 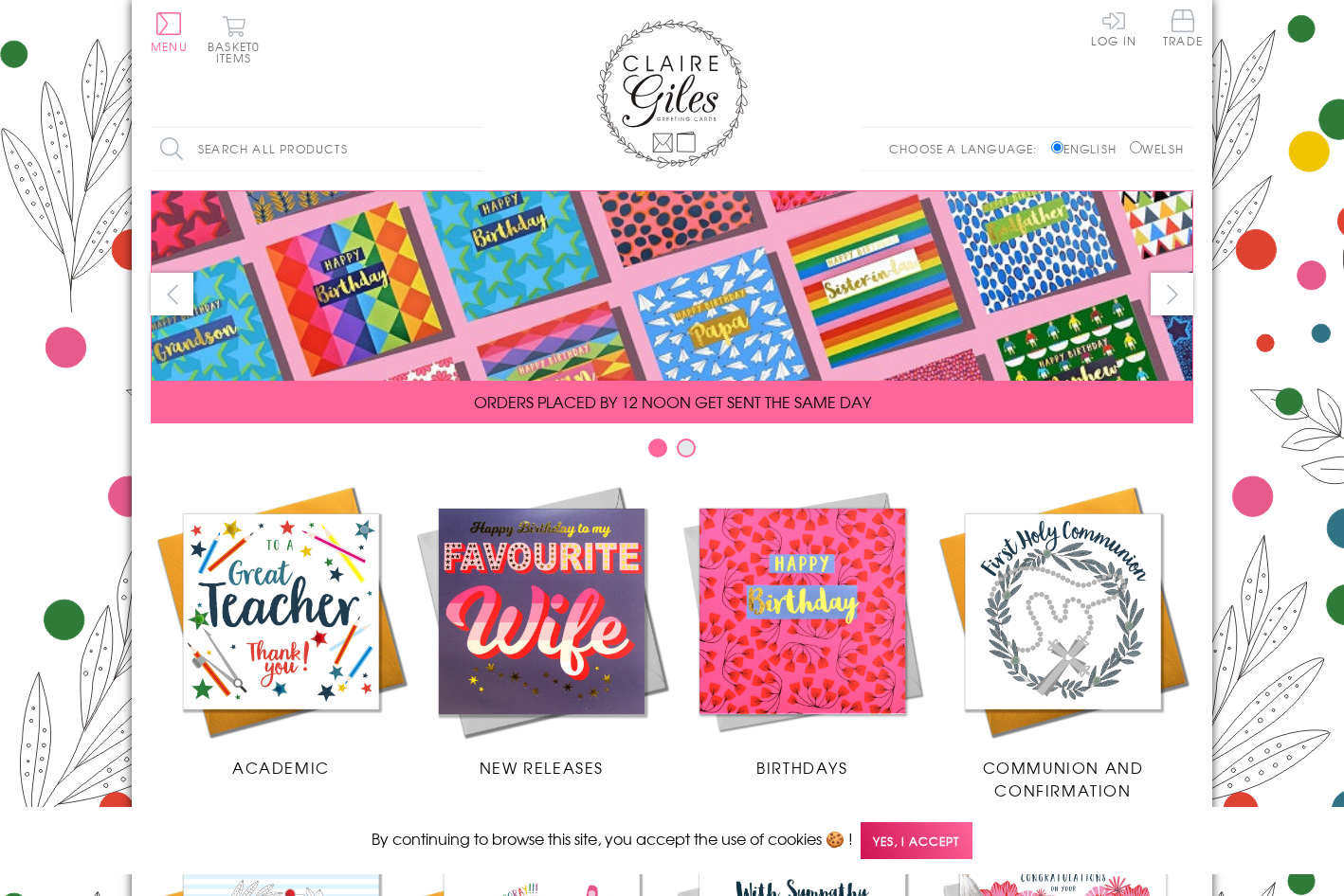 I want to click on p: Choose a language:, so click(x=968, y=149).